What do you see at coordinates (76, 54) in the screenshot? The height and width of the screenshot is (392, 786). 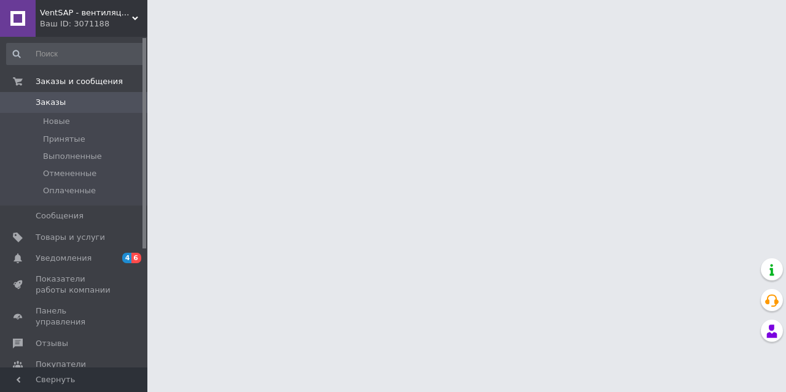 I see `input: Поиск` at bounding box center [76, 54].